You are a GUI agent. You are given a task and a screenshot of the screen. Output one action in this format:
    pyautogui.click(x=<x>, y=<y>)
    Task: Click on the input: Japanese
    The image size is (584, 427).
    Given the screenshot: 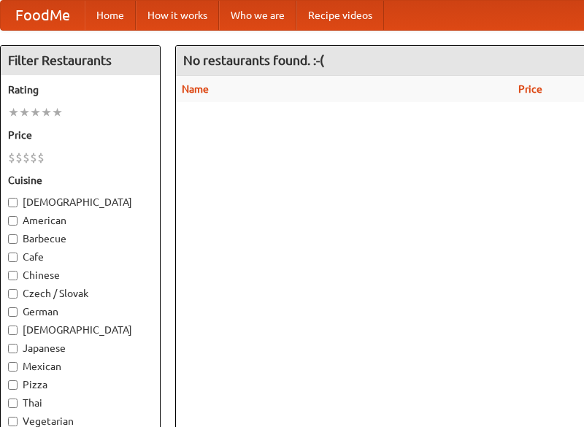 What is the action you would take?
    pyautogui.click(x=12, y=348)
    